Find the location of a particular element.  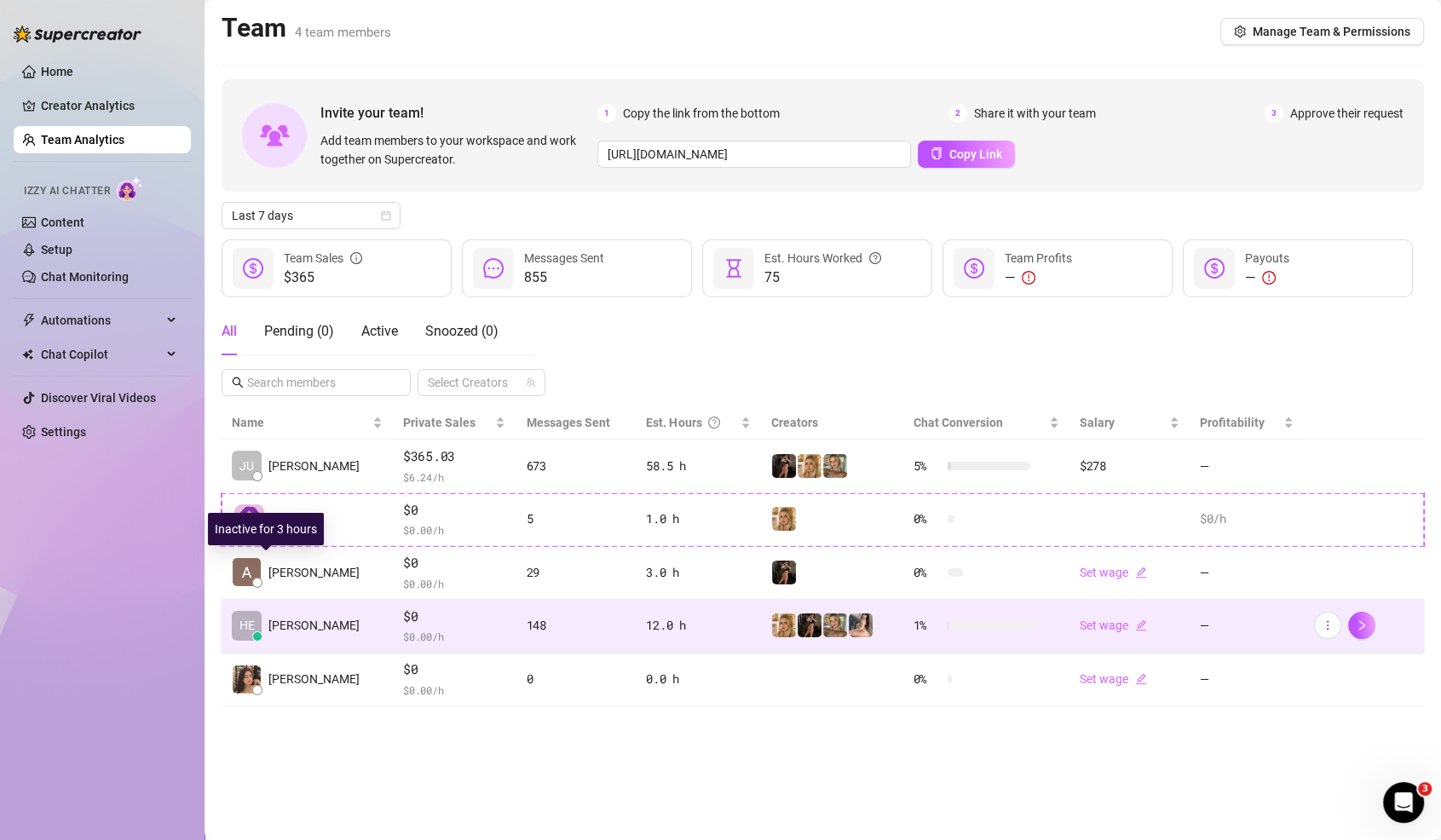

span: hourglass is located at coordinates (733, 268).